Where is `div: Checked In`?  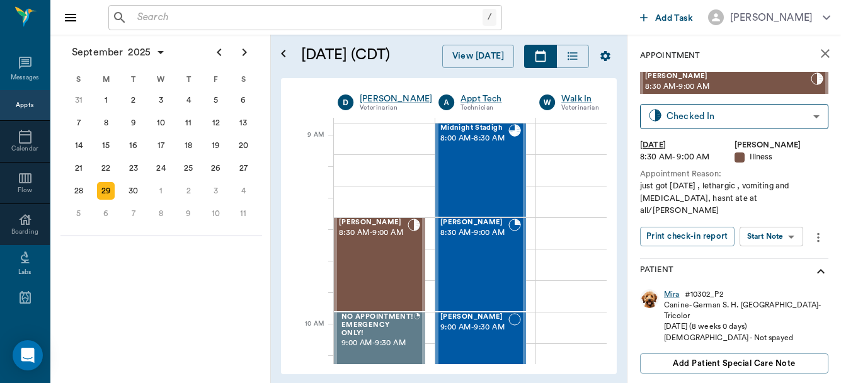
div: Checked In is located at coordinates (737, 116).